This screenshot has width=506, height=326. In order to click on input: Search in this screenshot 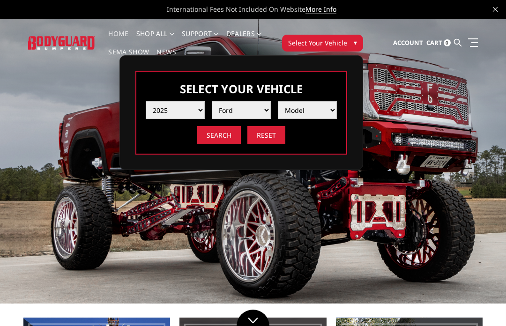, I will do `click(219, 135)`.